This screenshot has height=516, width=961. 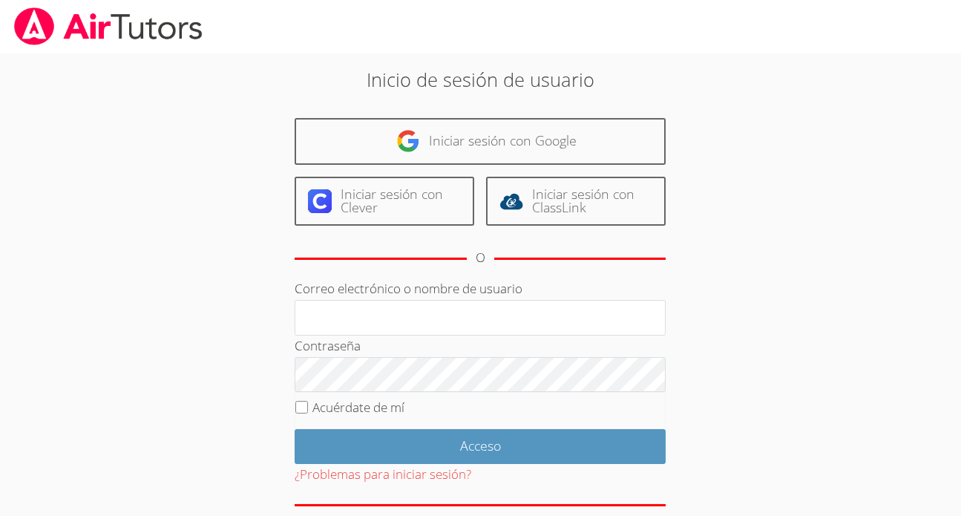 I want to click on font: Iniciar sesión con Clever, so click(x=392, y=200).